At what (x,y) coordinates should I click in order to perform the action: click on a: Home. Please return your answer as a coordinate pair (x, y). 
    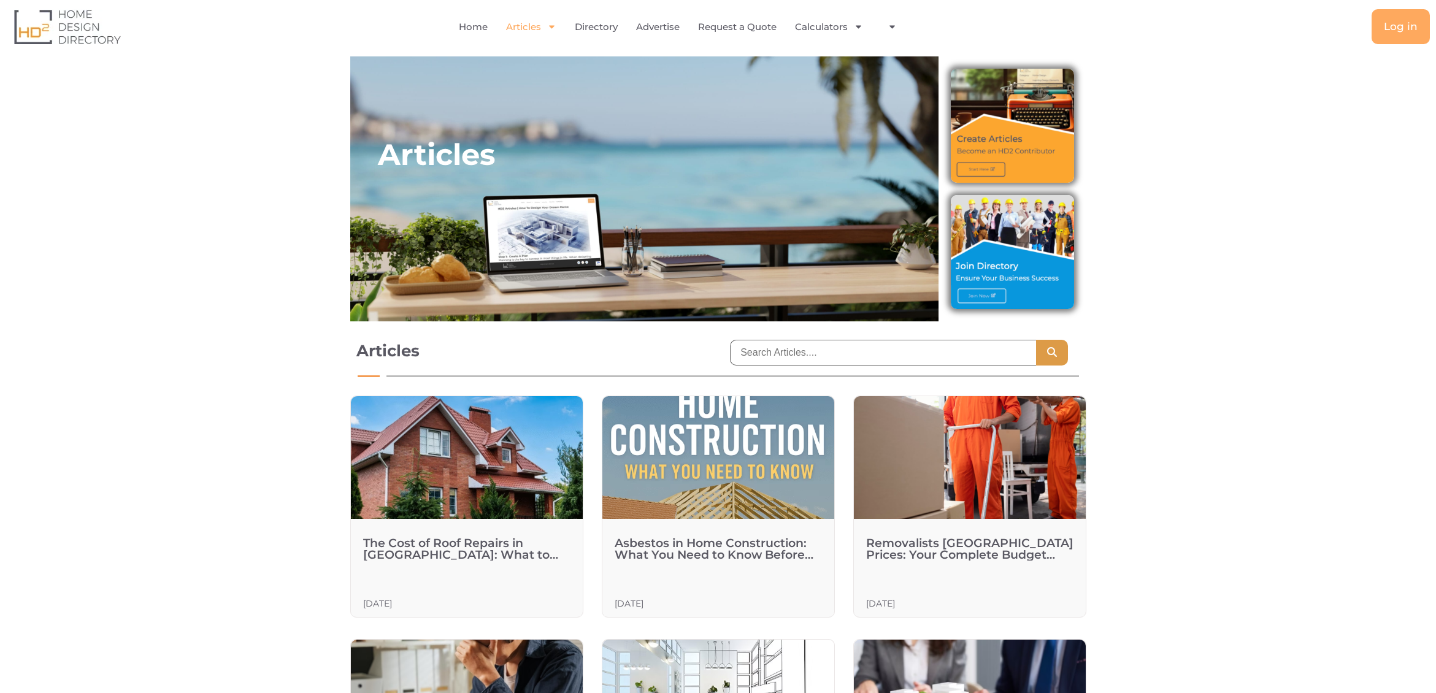
    Looking at the image, I should click on (473, 27).